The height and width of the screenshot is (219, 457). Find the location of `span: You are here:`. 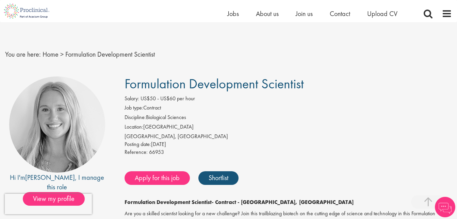

span: You are here: is located at coordinates (23, 54).